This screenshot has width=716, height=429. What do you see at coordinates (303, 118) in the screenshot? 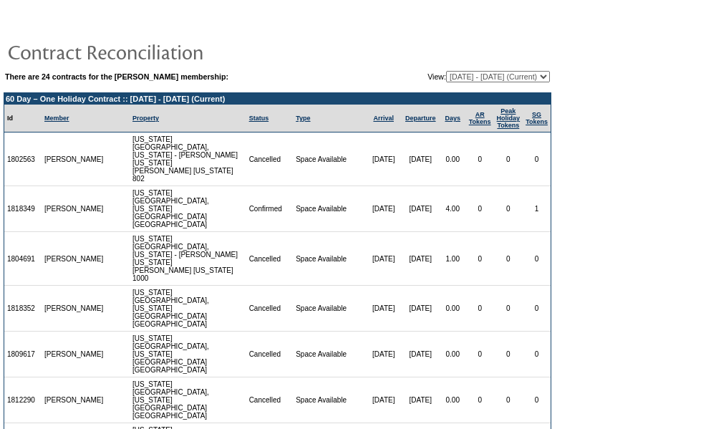
I see `a: Type` at bounding box center [303, 118].